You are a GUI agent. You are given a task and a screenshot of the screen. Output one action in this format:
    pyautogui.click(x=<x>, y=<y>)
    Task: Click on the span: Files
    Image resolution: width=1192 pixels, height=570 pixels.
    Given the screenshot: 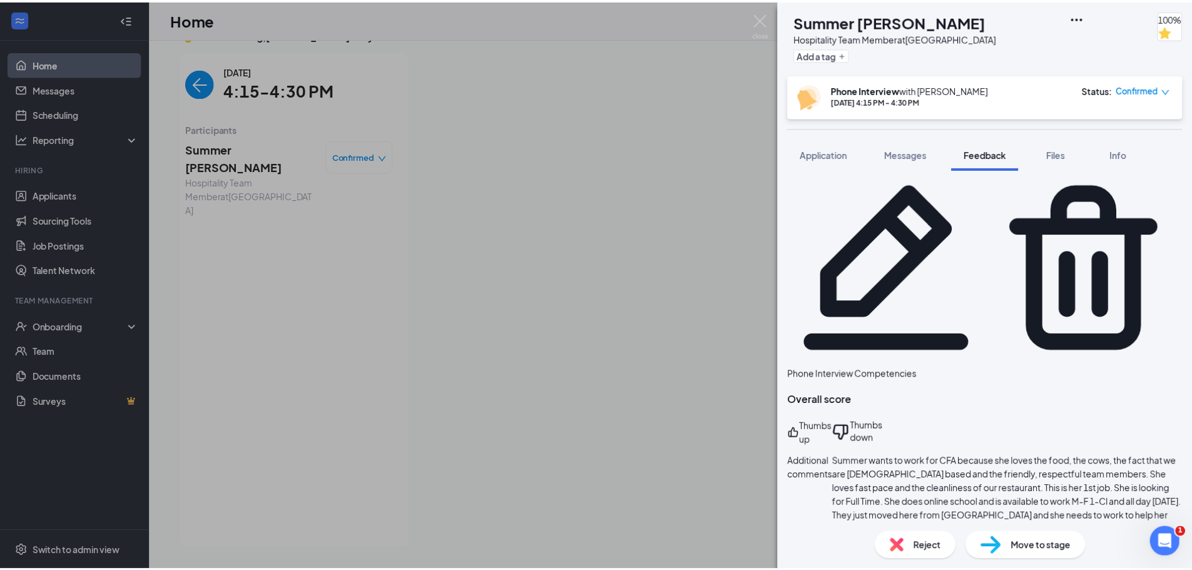 What is the action you would take?
    pyautogui.click(x=1064, y=154)
    